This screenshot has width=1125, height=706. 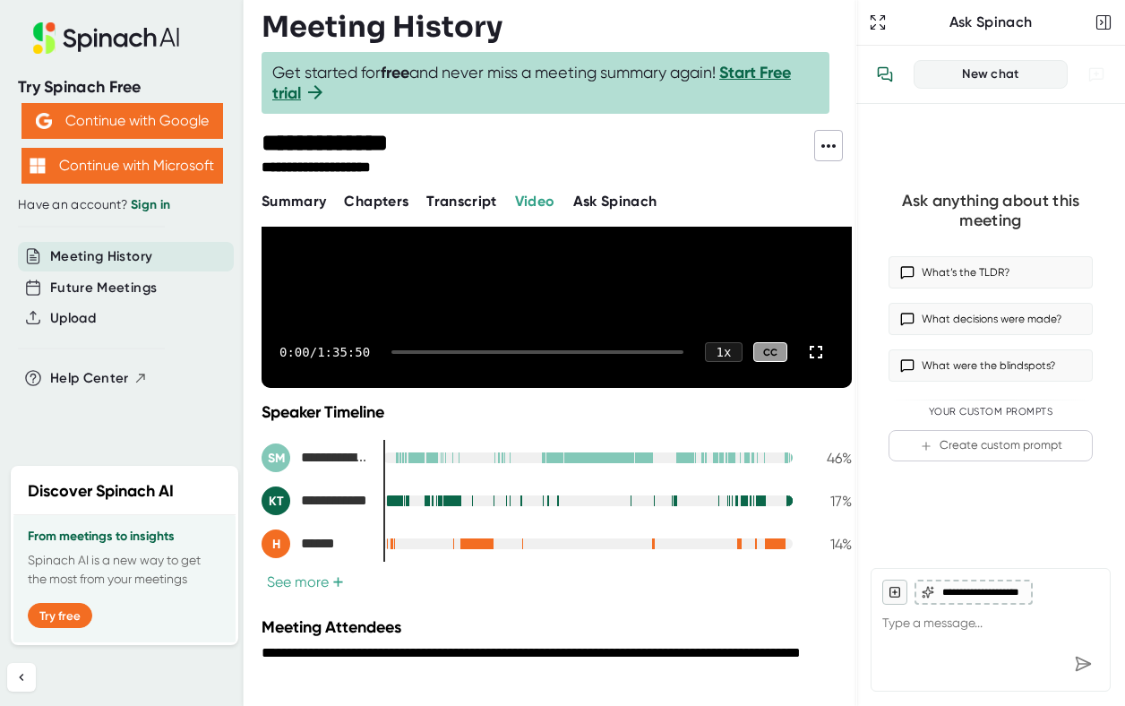 I want to click on button: Summary, so click(x=294, y=202).